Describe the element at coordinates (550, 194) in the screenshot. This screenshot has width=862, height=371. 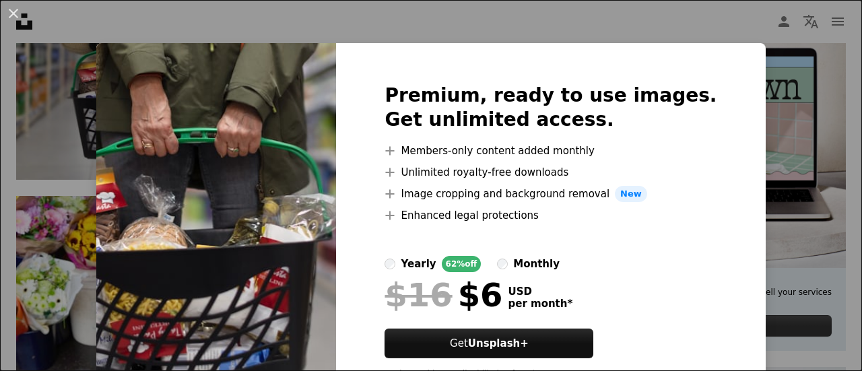
I see `li: Image cropping and background removal` at that location.